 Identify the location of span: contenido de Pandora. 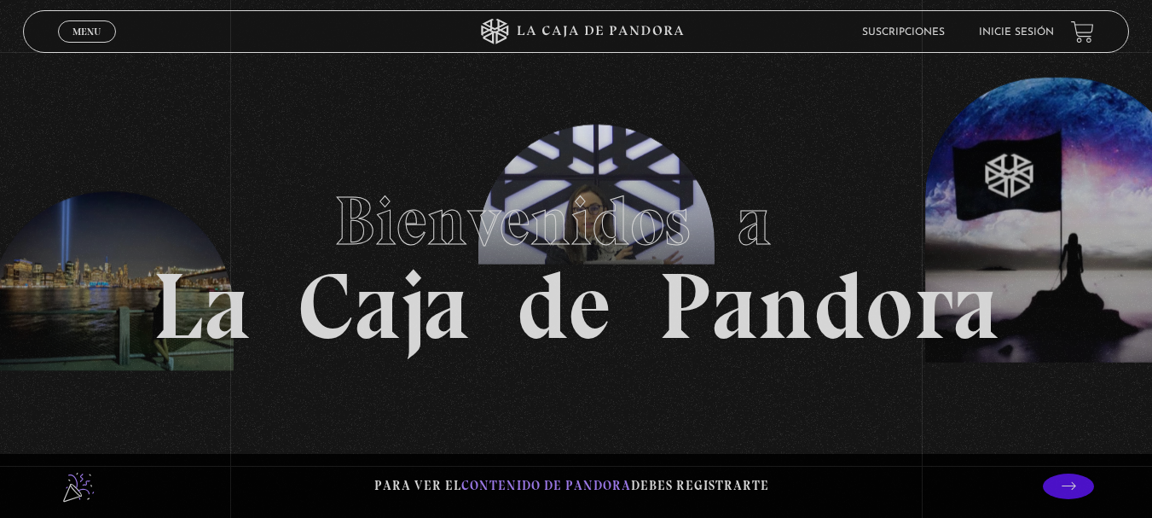
(546, 485).